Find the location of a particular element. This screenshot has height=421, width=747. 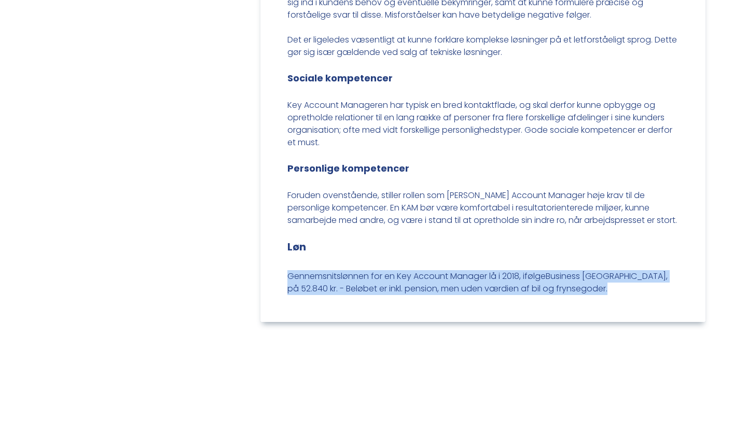

div: Key Account Manageren har typisk en bred kontaktflade, og skal derfor kunne opbygge og opretholde... is located at coordinates (483, 130).